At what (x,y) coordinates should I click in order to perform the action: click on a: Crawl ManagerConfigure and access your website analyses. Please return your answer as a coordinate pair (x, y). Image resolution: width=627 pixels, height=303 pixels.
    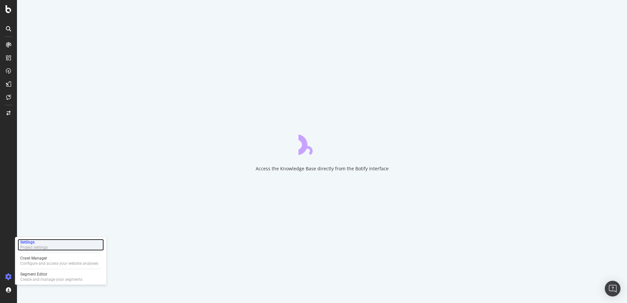
    Looking at the image, I should click on (61, 261).